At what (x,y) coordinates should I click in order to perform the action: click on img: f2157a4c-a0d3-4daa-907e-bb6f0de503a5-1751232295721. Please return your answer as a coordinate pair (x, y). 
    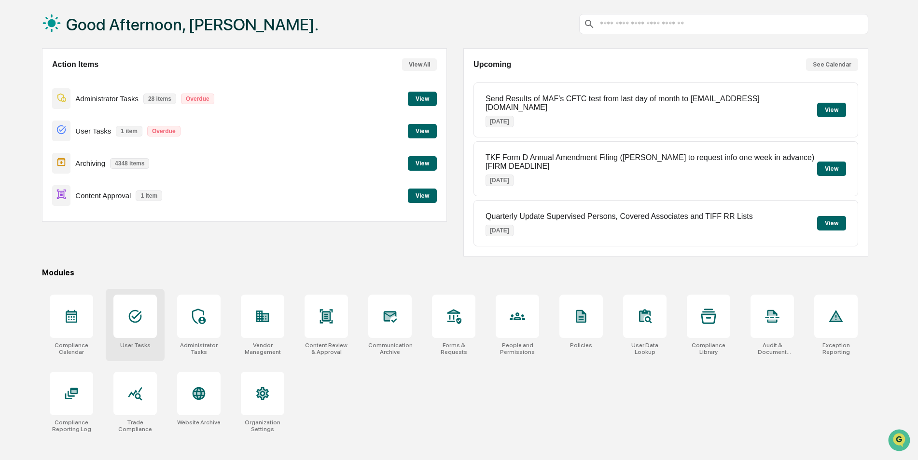
    Looking at the image, I should click on (12, 12).